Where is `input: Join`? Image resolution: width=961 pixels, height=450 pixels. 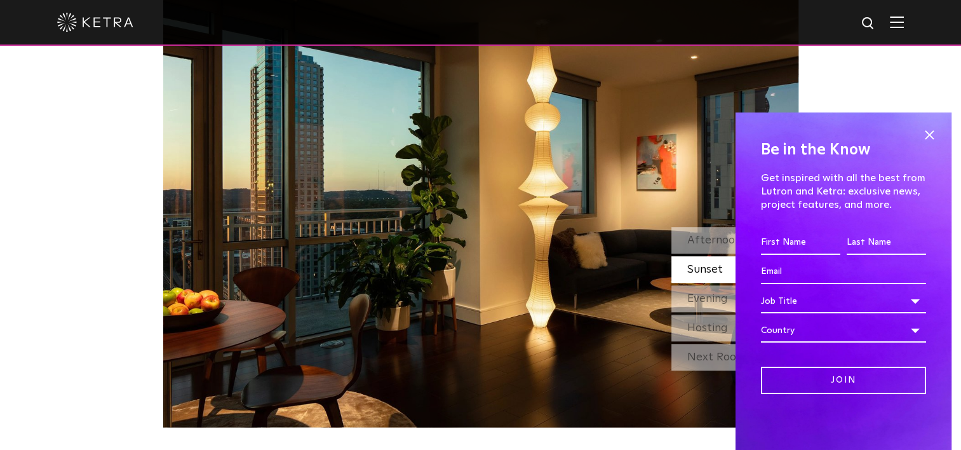
input: Join is located at coordinates (844, 380).